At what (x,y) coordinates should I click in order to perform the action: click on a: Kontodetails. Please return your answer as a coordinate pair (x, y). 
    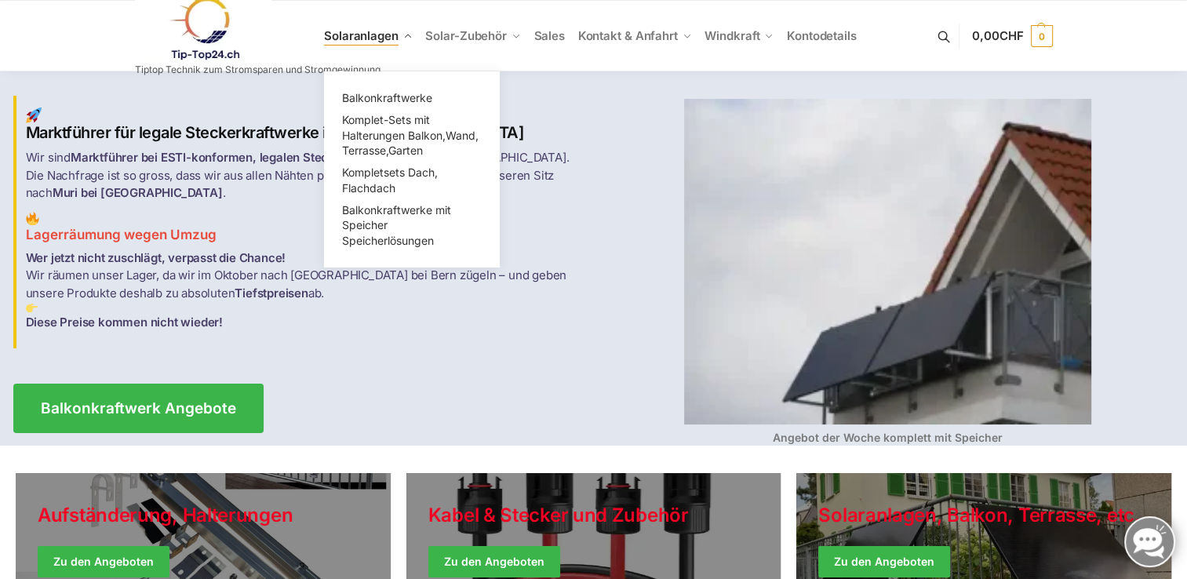
    Looking at the image, I should click on (821, 36).